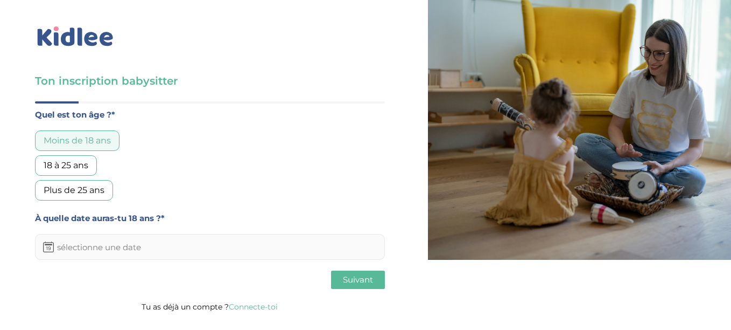 This screenshot has height=330, width=731. Describe the element at coordinates (210, 115) in the screenshot. I see `label: Quel est ton âge ?*` at that location.